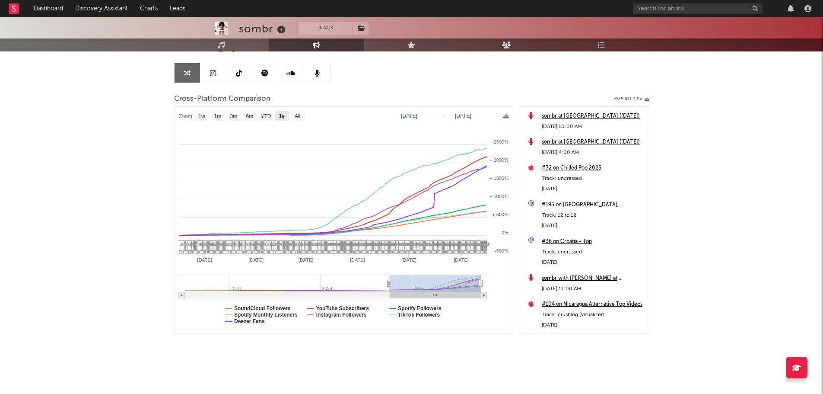  Describe the element at coordinates (593, 304) in the screenshot. I see `a: #104 on Nicaragua Alternative Top Videos` at that location.